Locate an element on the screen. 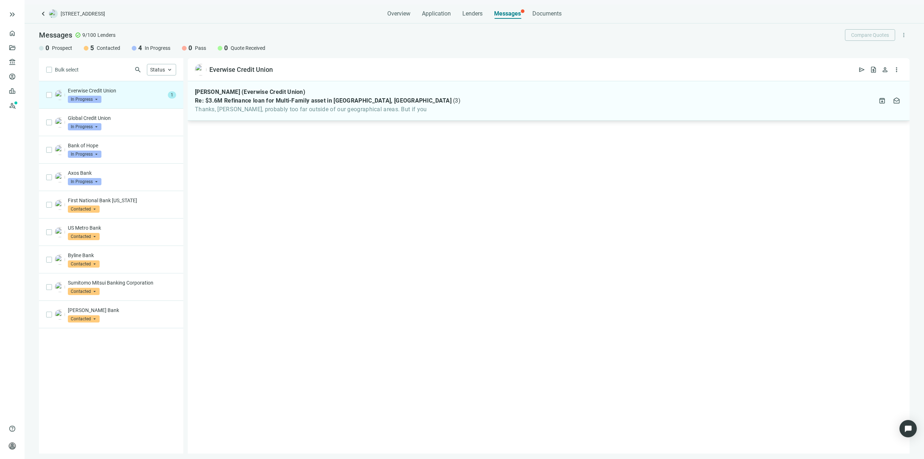 The image size is (924, 459). img: 922fd012-2038-42db-9eb2-6e01f82d6a52.png is located at coordinates (60, 122).